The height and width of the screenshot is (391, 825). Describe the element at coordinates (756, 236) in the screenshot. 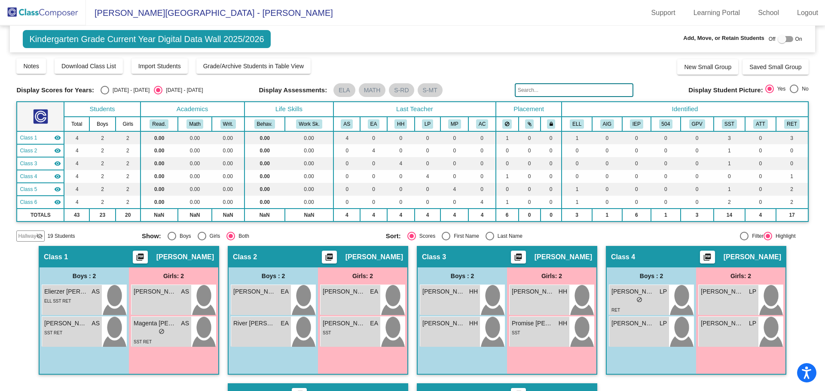

I see `div: Filter` at that location.